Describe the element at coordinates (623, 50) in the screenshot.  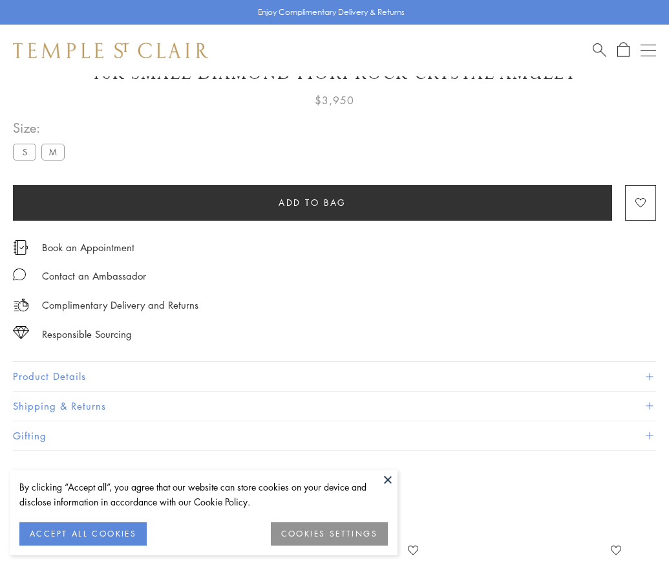
I see `a: Open Shopping Bag` at that location.